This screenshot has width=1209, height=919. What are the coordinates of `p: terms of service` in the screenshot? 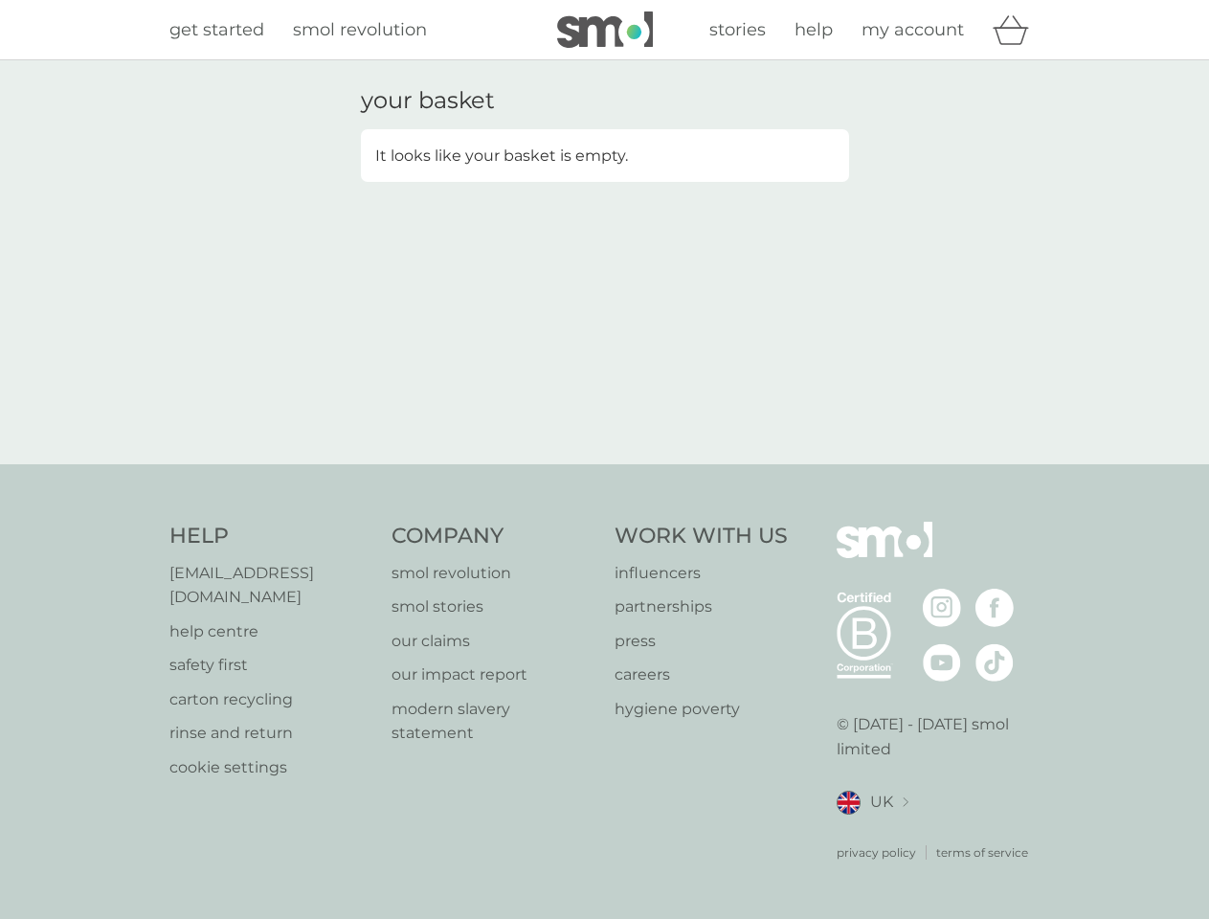 It's located at (982, 852).